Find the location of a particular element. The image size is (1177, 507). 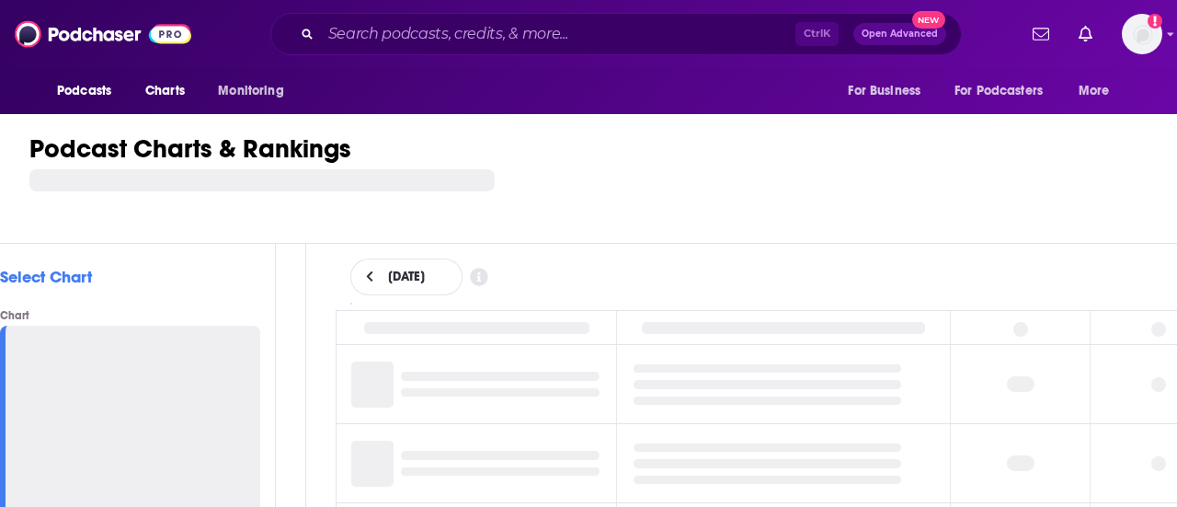

svg: Add a profile image is located at coordinates (1155, 21).